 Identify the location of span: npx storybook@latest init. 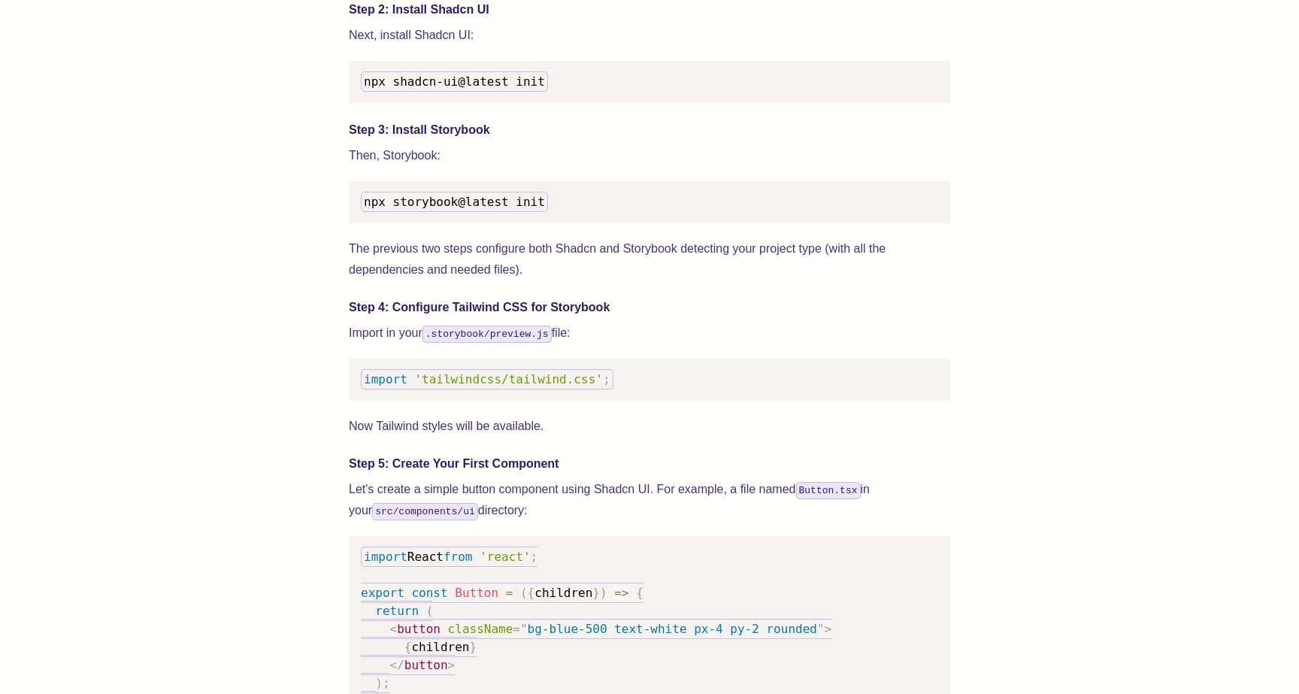
(454, 201).